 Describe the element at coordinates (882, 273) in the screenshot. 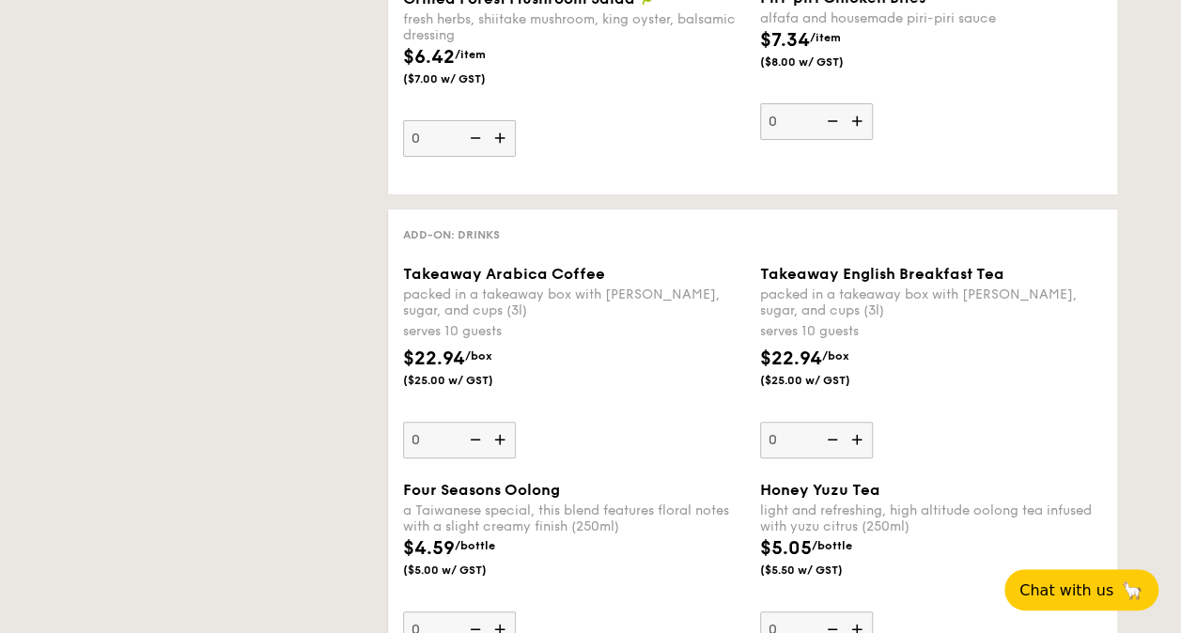

I see `span: Takeaway English Breakfast Tea` at that location.